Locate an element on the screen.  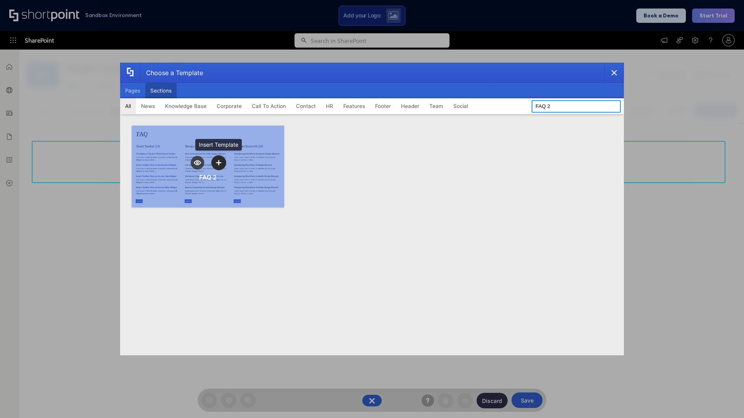
button: Header is located at coordinates (410, 106).